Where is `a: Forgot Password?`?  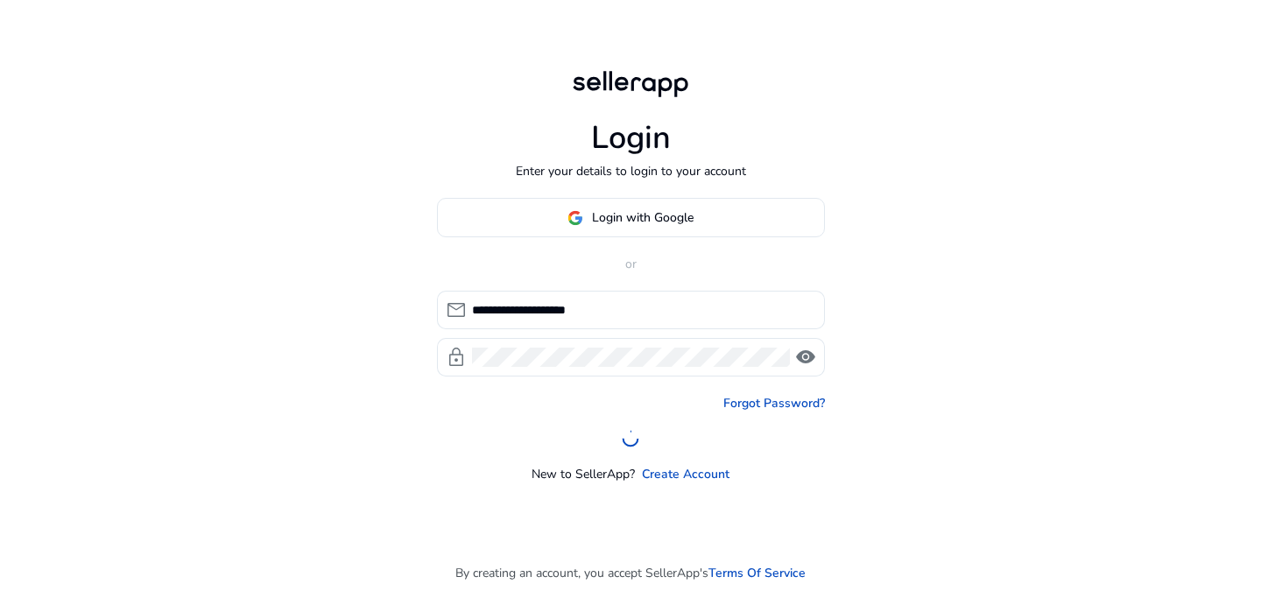 a: Forgot Password? is located at coordinates (774, 403).